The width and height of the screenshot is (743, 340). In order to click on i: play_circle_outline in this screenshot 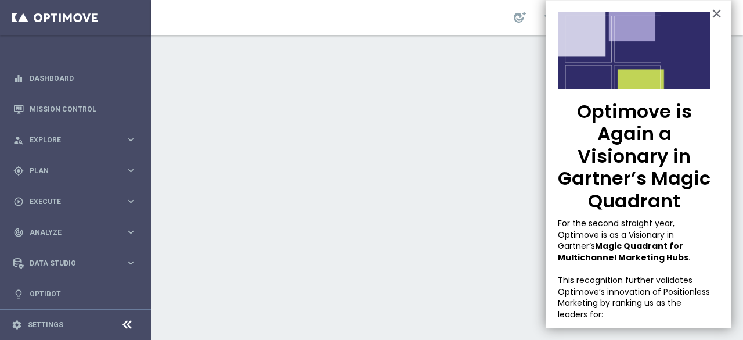, I will do `click(19, 201)`.